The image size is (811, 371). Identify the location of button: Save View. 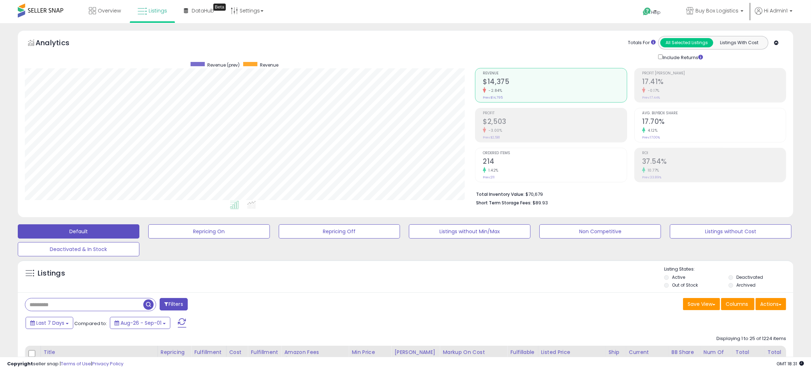
(702, 304).